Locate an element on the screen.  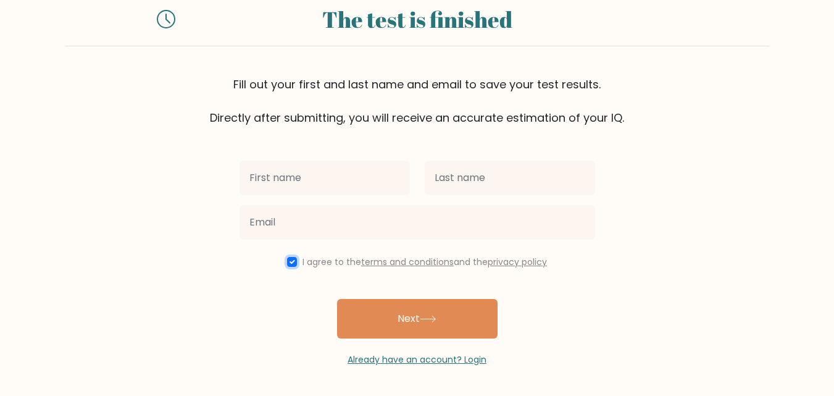
div: The test is finished is located at coordinates (418, 19).